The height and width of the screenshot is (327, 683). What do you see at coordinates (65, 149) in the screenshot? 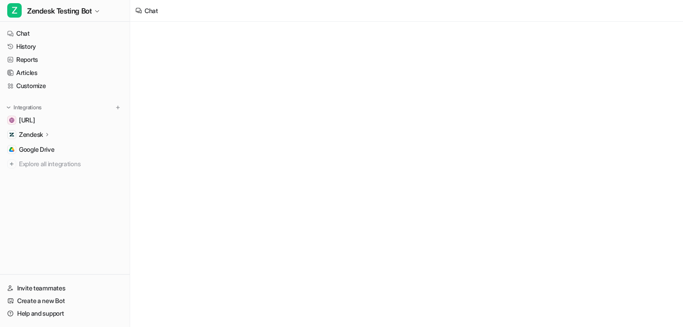
I see `a: Google DriveGoogle Drive` at bounding box center [65, 149].